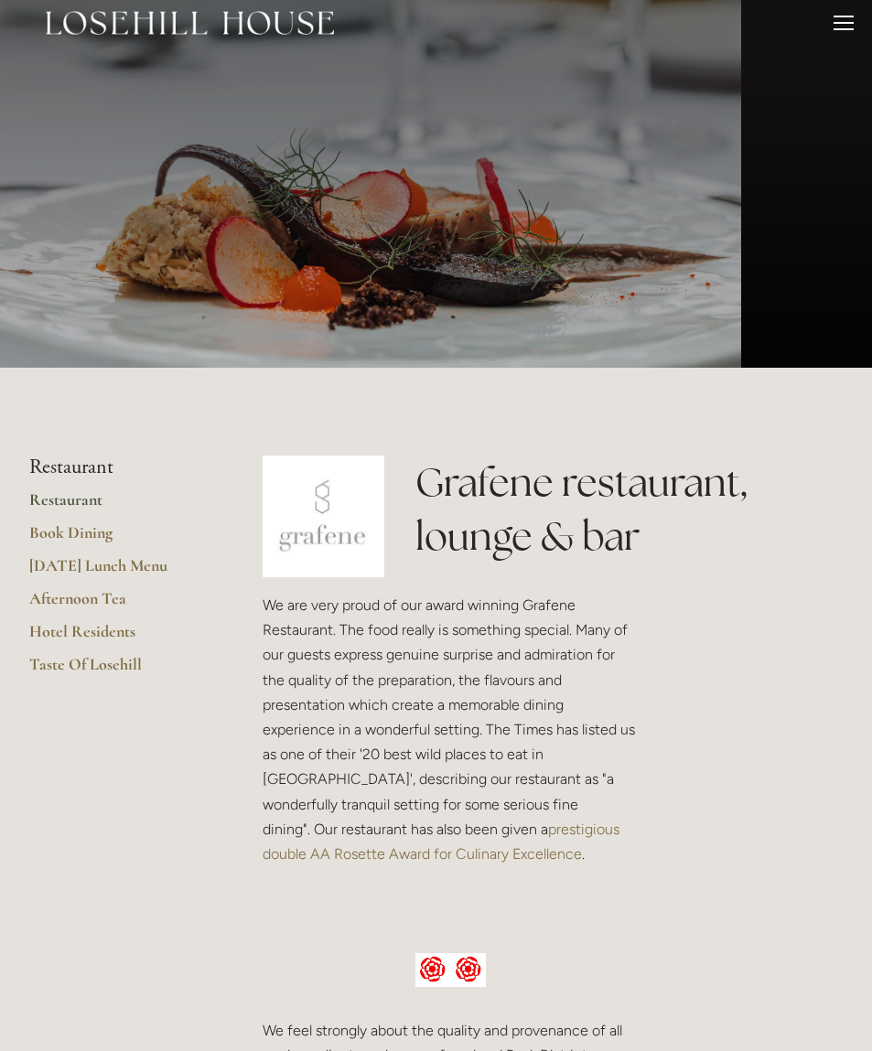 The height and width of the screenshot is (1051, 872). Describe the element at coordinates (628, 509) in the screenshot. I see `h1: Grafene restaurant, lounge & bar` at that location.